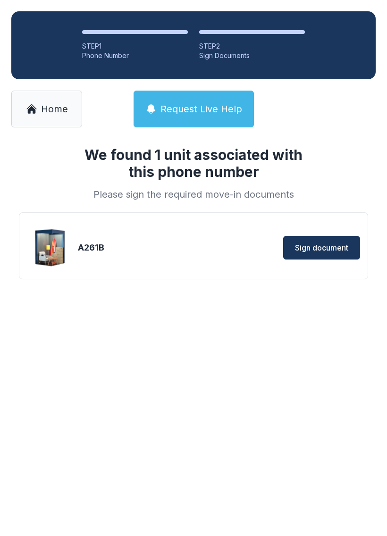 This screenshot has width=387, height=536. Describe the element at coordinates (135, 56) in the screenshot. I see `div: Phone Number` at that location.